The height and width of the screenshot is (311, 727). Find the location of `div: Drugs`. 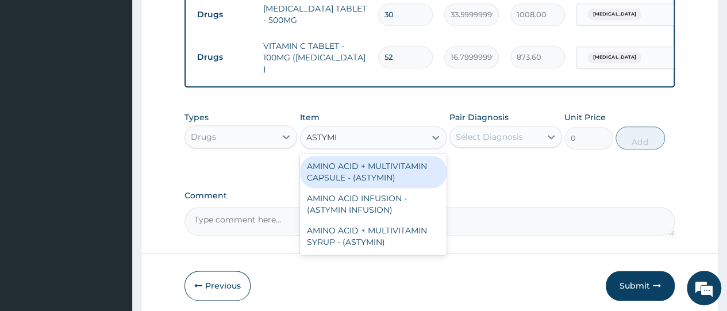

div: Drugs is located at coordinates (203, 137).